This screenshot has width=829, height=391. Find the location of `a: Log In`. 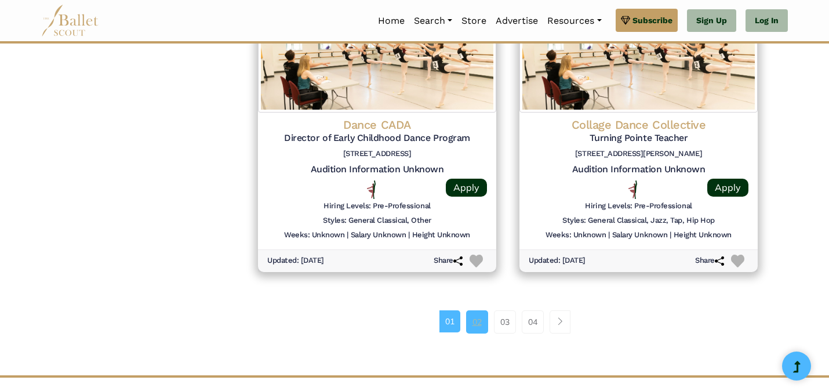

a: Log In is located at coordinates (767, 21).